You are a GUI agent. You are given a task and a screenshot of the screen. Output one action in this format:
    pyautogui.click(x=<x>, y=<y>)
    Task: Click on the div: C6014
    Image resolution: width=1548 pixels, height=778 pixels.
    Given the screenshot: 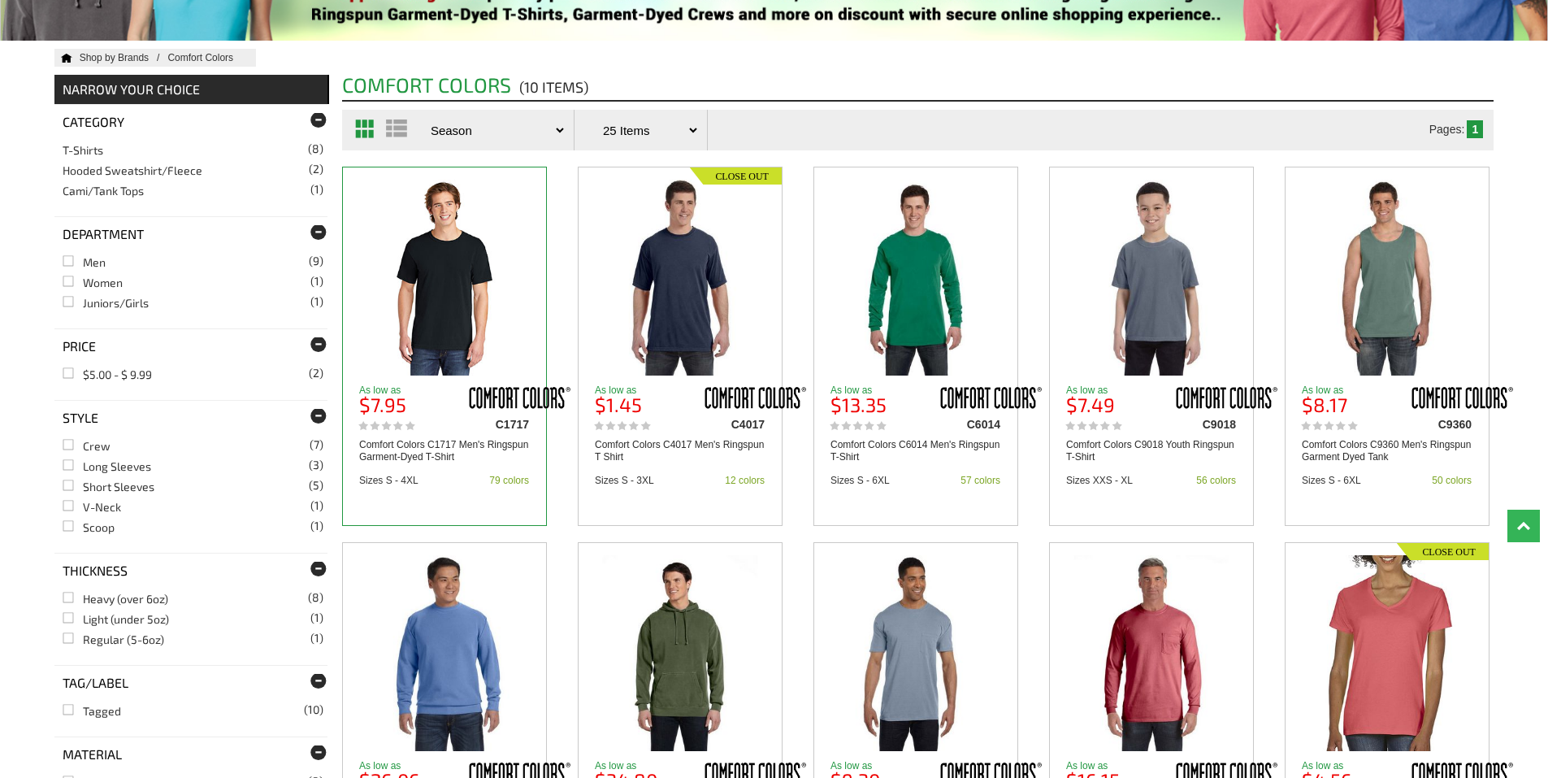 What is the action you would take?
    pyautogui.click(x=956, y=424)
    